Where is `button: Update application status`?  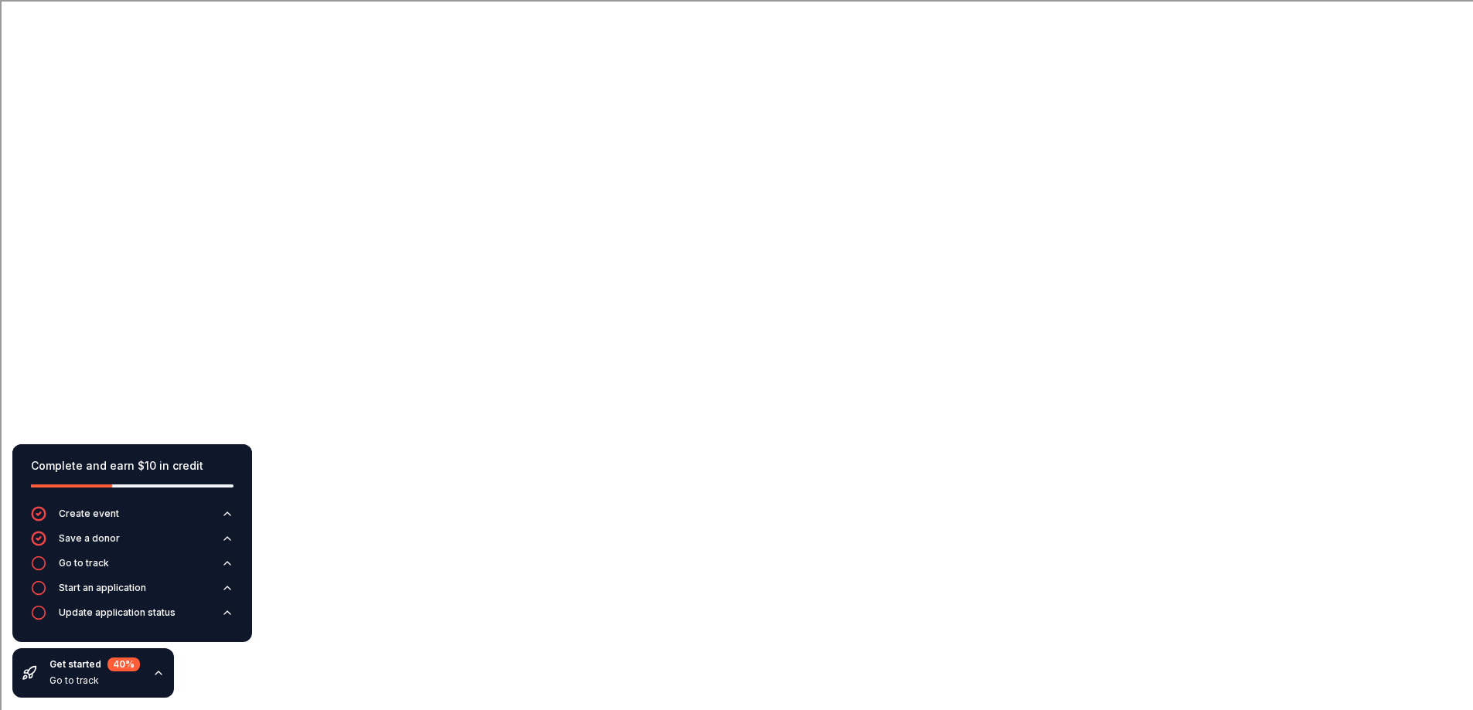 button: Update application status is located at coordinates (132, 618).